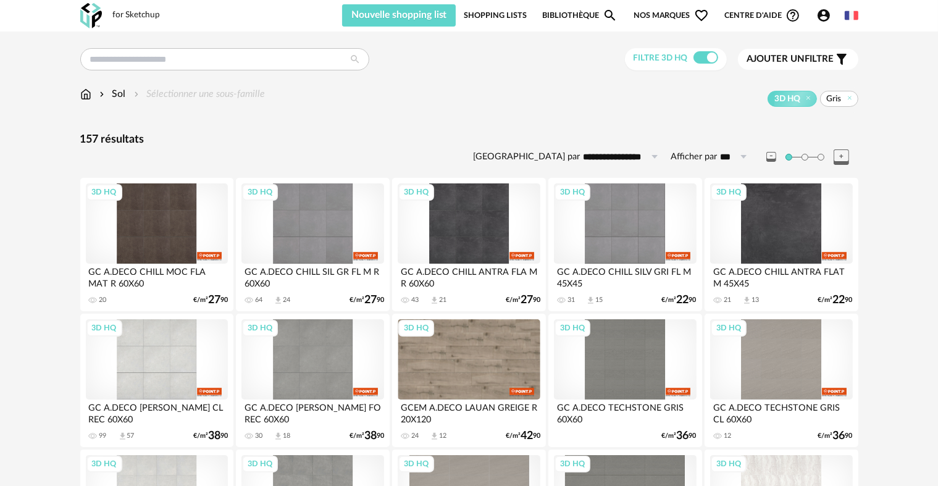 The width and height of the screenshot is (938, 486). What do you see at coordinates (834, 99) in the screenshot?
I see `span: Gris` at bounding box center [834, 99].